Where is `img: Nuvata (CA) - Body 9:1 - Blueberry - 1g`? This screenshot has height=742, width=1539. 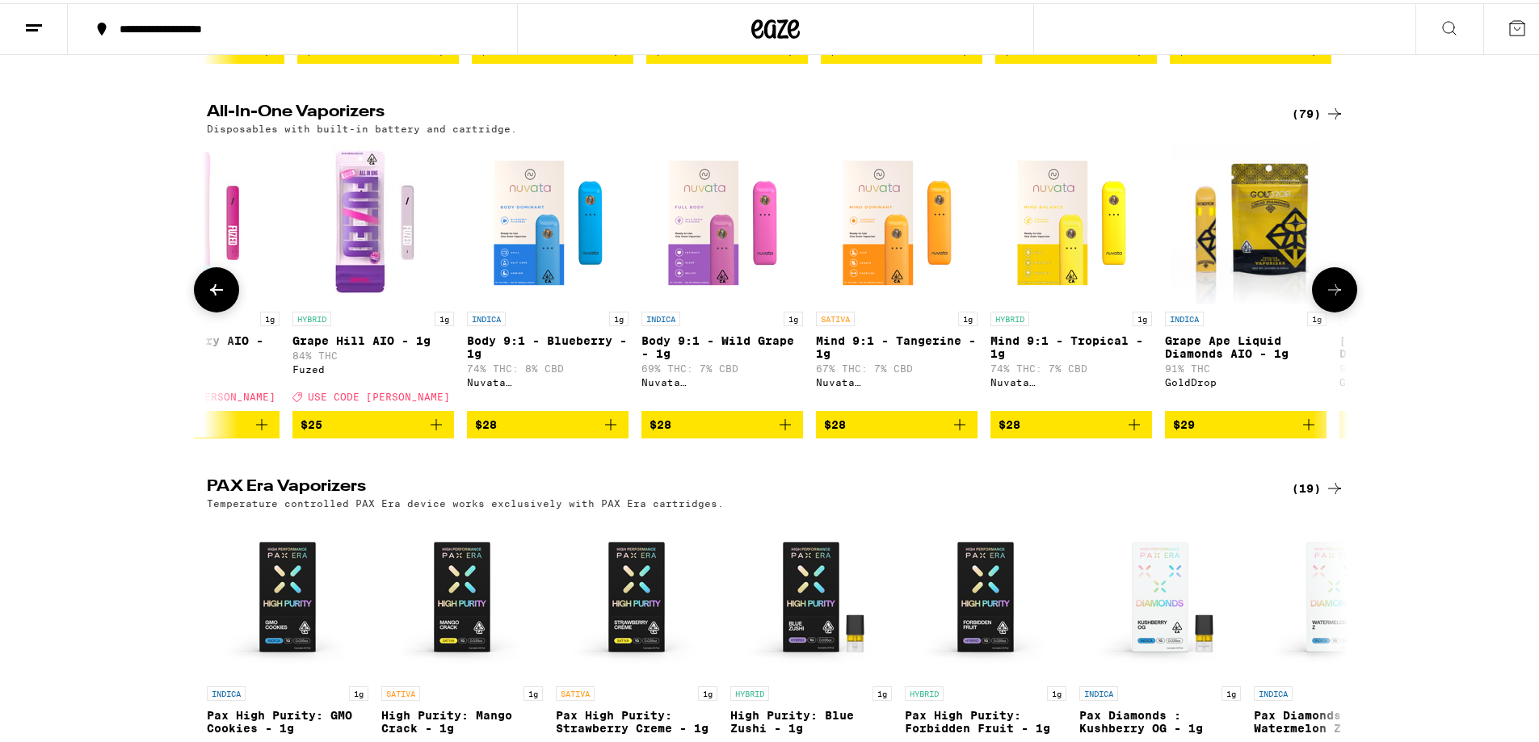 img: Nuvata (CA) - Body 9:1 - Blueberry - 1g is located at coordinates (548, 220).